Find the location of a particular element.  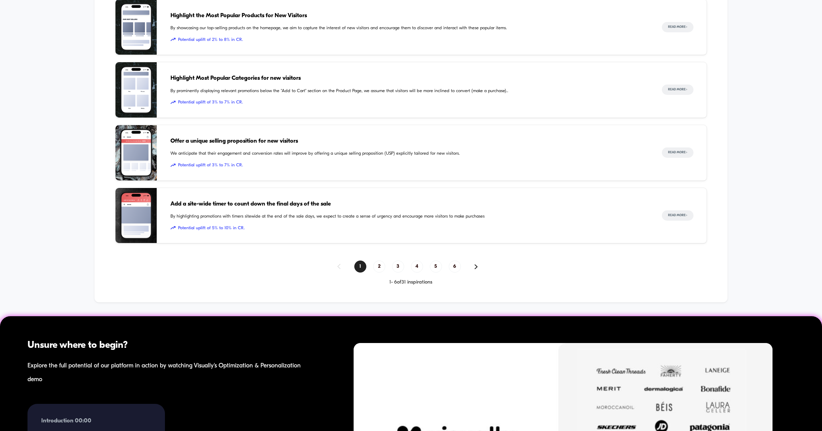

span: By showcasing our top-selling products on the homepage, we aim to capture the interest of new vis... is located at coordinates (409, 28).